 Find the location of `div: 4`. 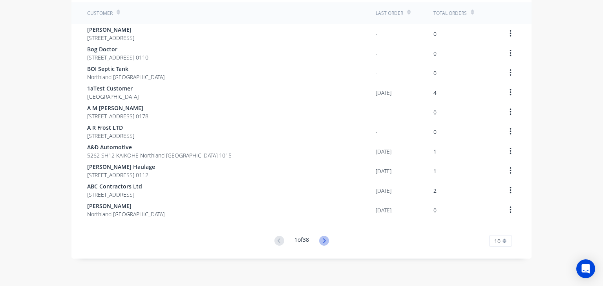

div: 4 is located at coordinates (435, 93).